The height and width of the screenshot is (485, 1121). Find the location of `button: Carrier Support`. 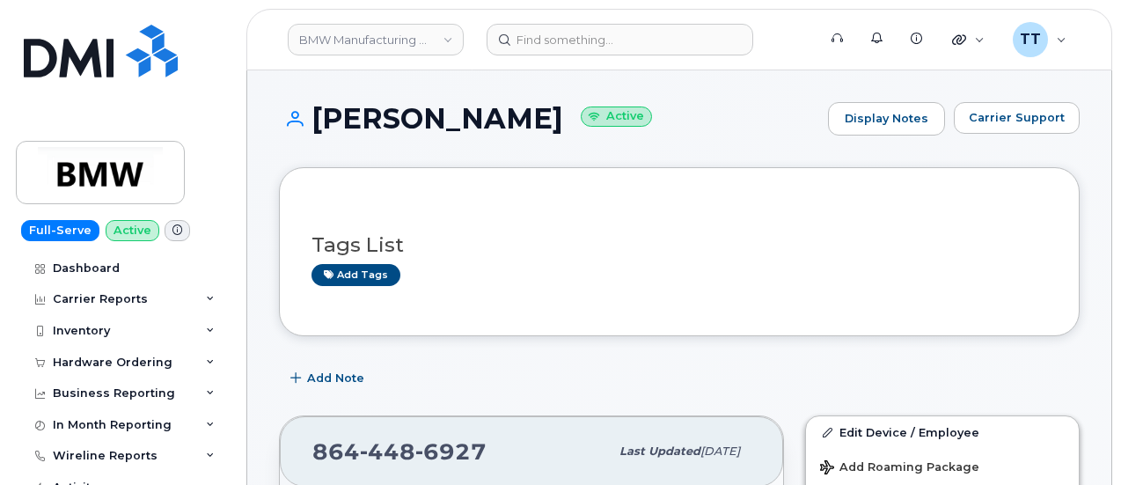

button: Carrier Support is located at coordinates (1016, 118).